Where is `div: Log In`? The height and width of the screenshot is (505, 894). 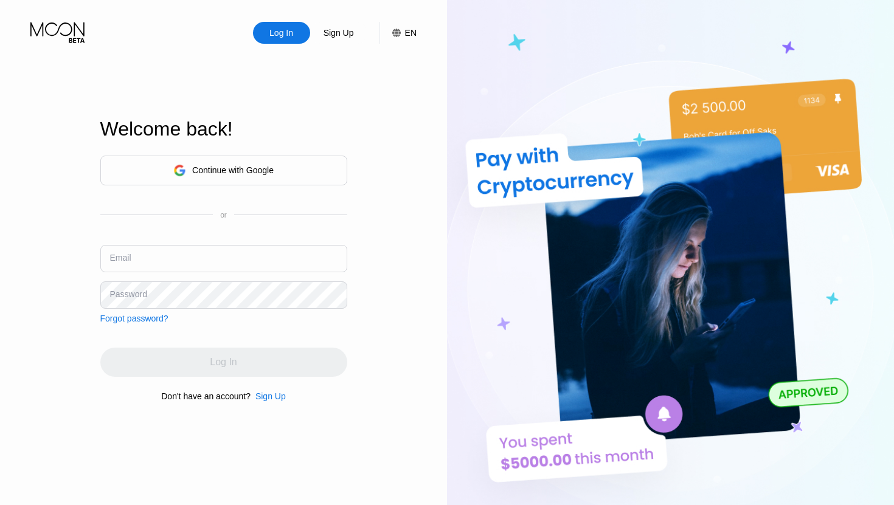
div: Log In is located at coordinates (281, 33).